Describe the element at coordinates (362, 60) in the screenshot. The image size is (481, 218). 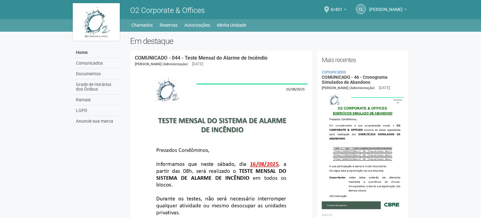
I see `h2: Mais recentes` at that location.